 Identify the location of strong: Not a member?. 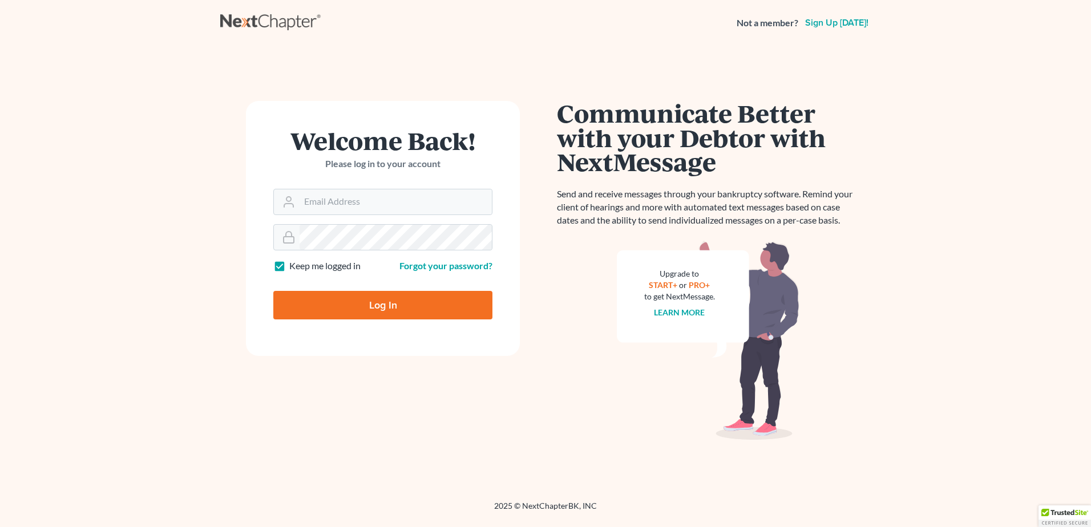
(767, 23).